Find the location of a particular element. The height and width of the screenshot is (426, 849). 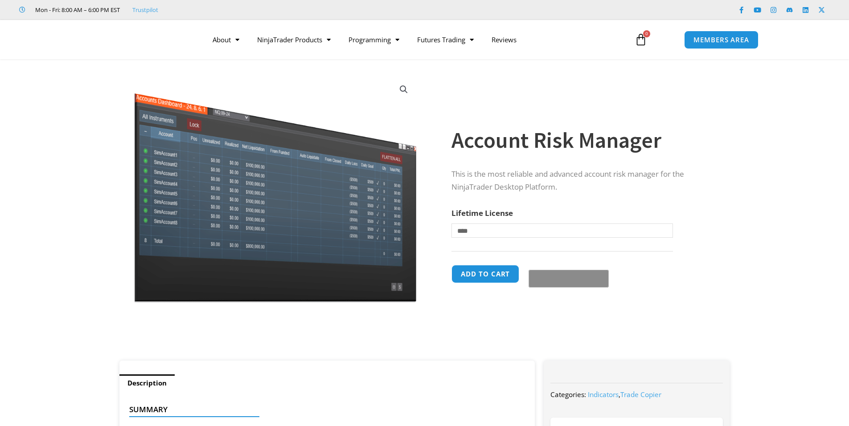

h1: Account Risk Manager is located at coordinates (582, 140).